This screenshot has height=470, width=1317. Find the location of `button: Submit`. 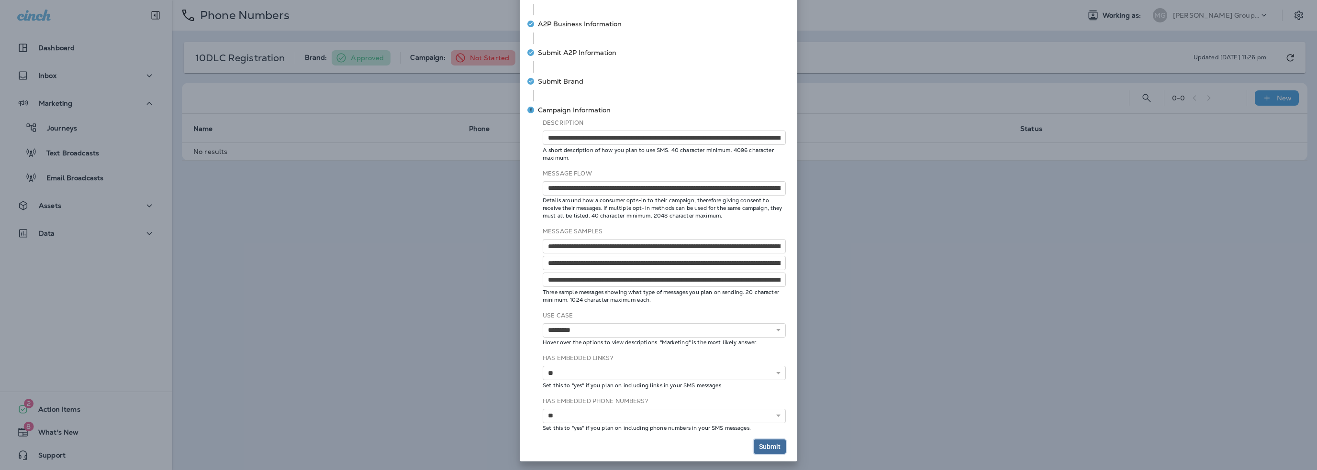

button: Submit is located at coordinates (770, 447).